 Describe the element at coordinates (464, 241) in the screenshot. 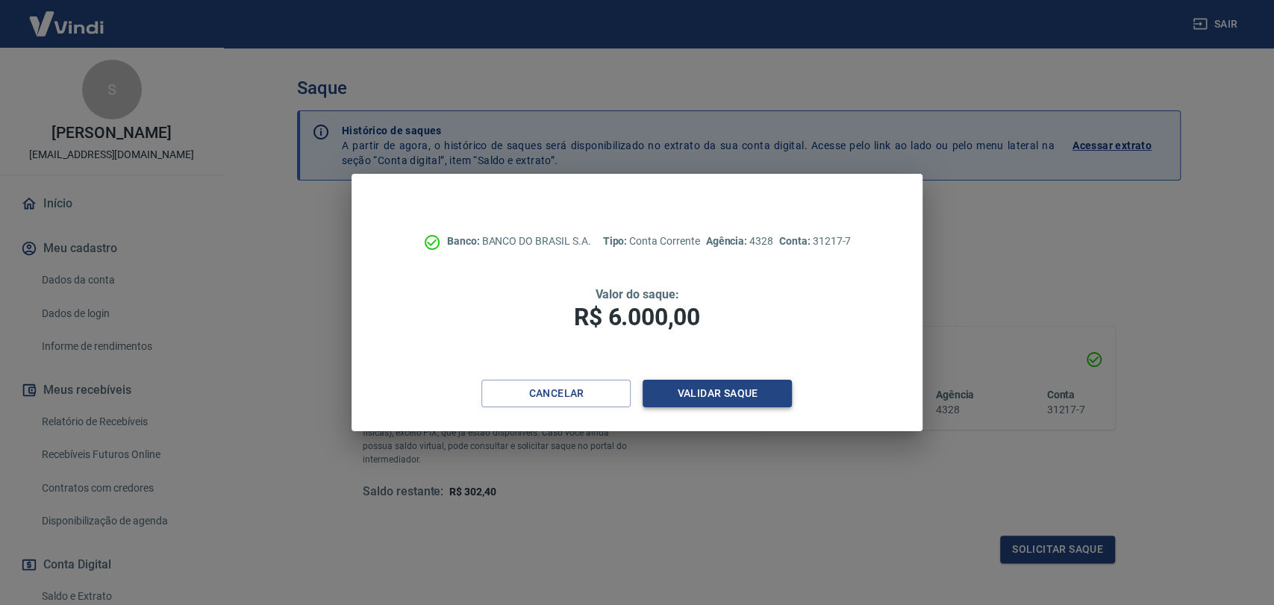

I see `span: Banco:` at that location.